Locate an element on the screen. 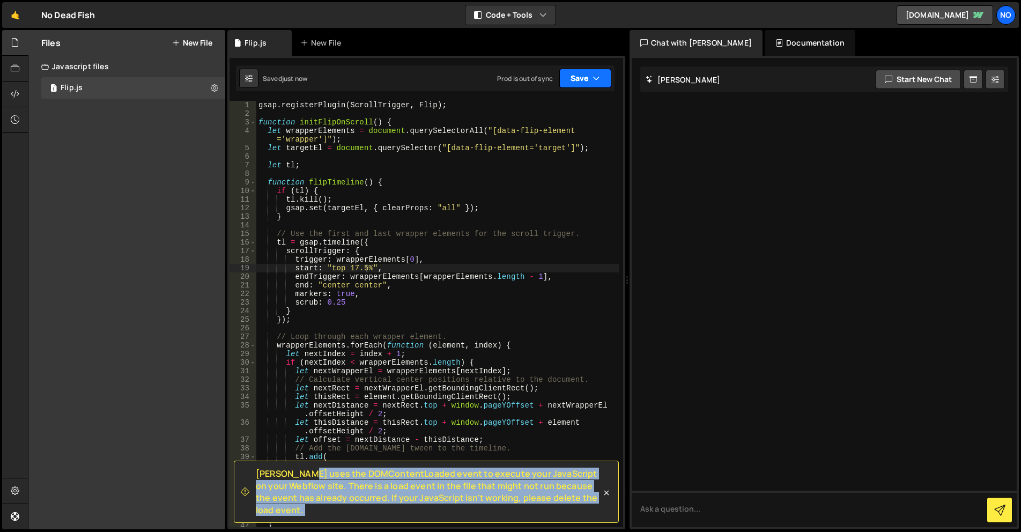 The image size is (1021, 532). div: Documentation is located at coordinates (810, 43).